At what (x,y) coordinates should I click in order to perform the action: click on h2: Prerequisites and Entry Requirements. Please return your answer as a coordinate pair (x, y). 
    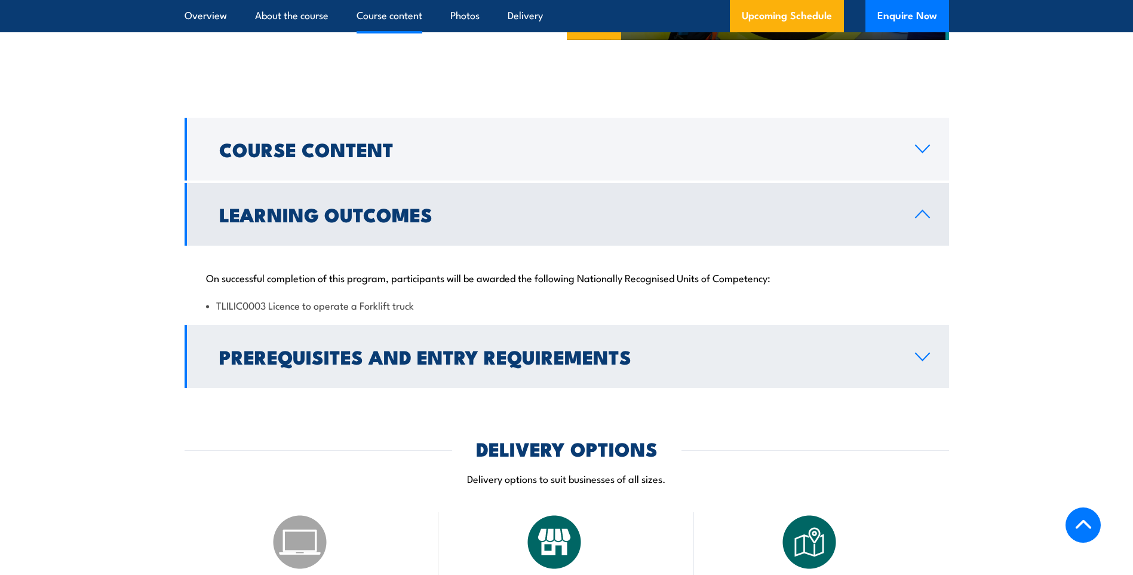
    Looking at the image, I should click on (557, 356).